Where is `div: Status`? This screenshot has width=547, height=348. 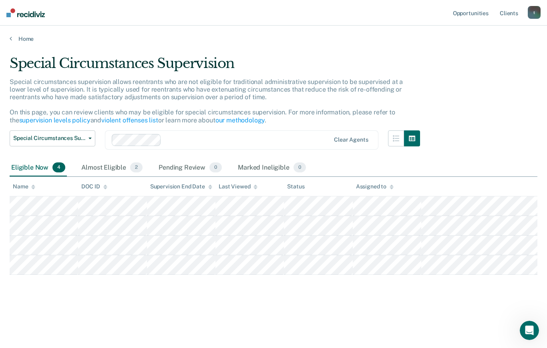 div: Status is located at coordinates (295, 187).